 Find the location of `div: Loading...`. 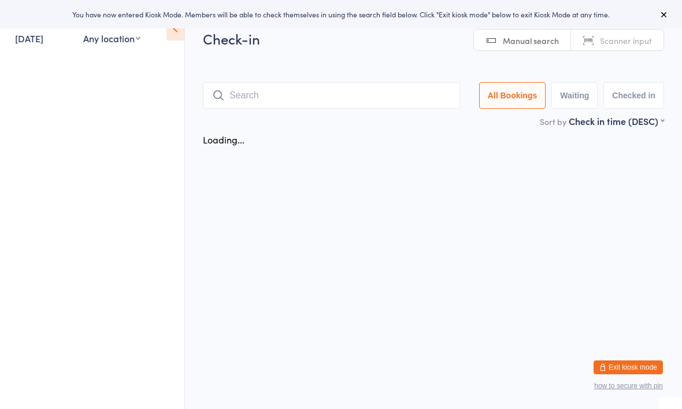

div: Loading... is located at coordinates (224, 139).